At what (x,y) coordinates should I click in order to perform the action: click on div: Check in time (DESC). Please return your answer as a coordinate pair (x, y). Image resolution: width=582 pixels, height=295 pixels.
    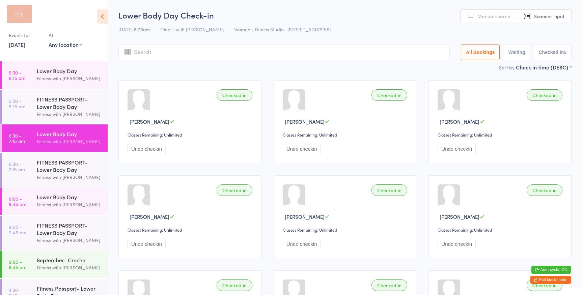
    Looking at the image, I should click on (544, 67).